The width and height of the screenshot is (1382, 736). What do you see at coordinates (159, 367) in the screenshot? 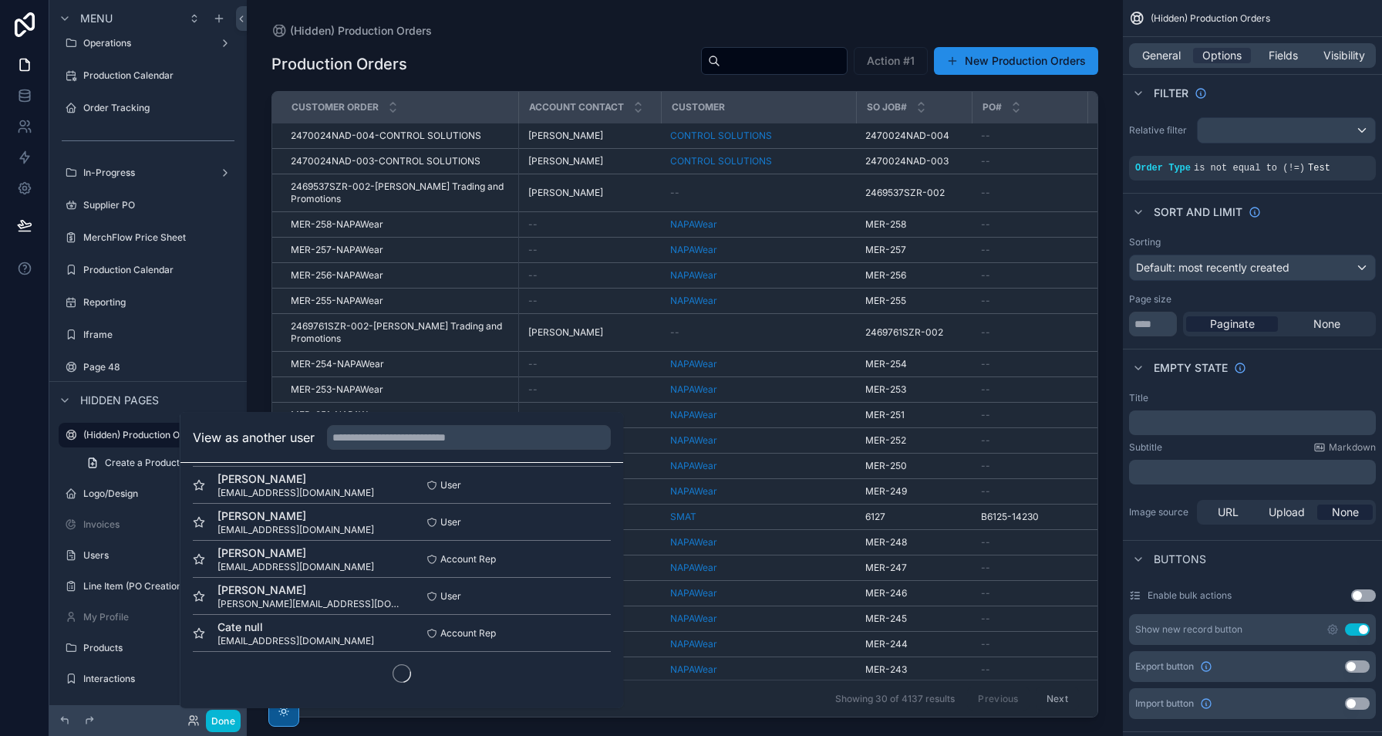
I see `label: Page 48` at bounding box center [159, 367].